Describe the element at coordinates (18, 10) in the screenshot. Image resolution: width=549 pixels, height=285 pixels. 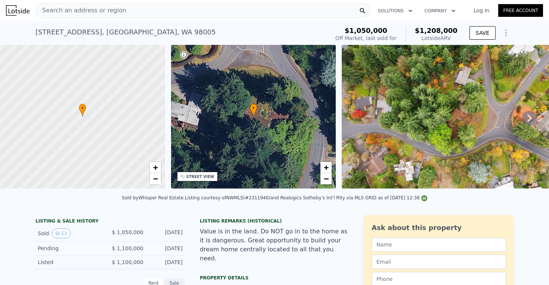
I see `img: Lotside` at that location.